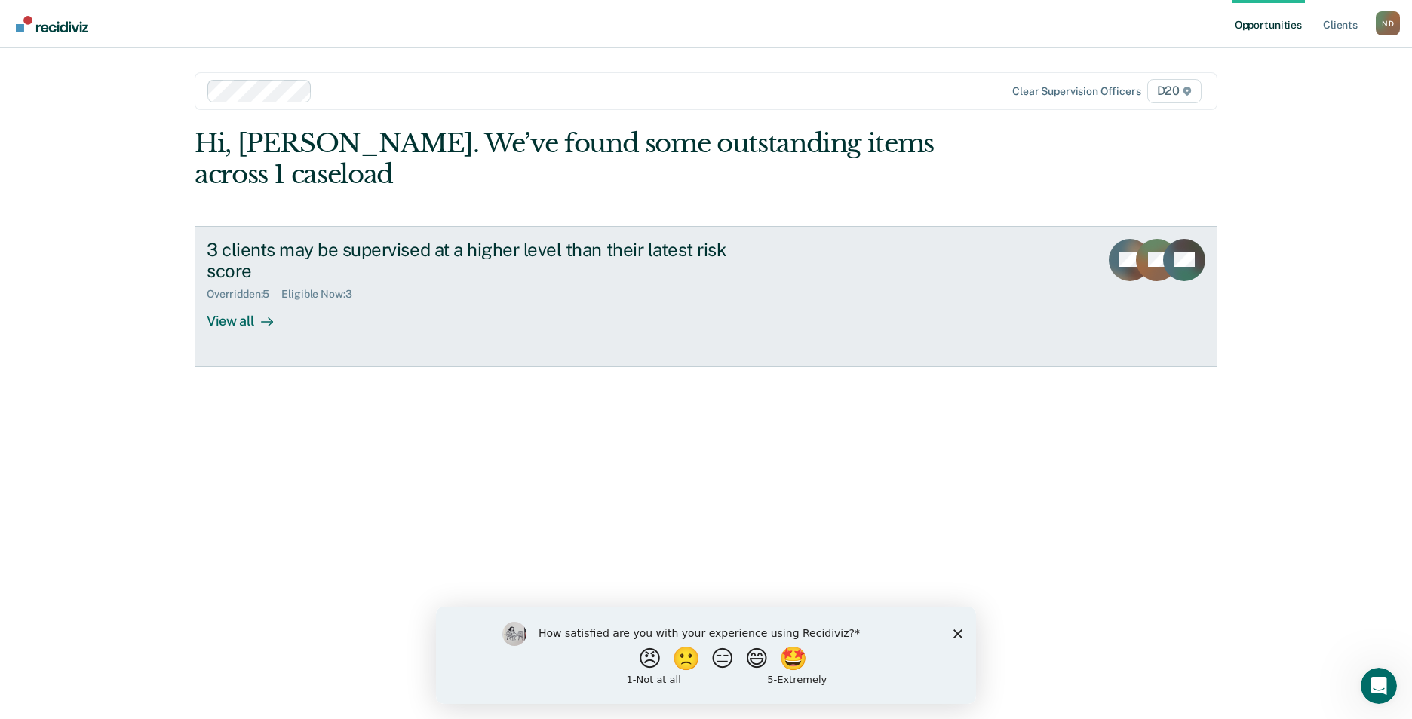  Describe the element at coordinates (244, 294) in the screenshot. I see `div: Overridden : 5` at that location.